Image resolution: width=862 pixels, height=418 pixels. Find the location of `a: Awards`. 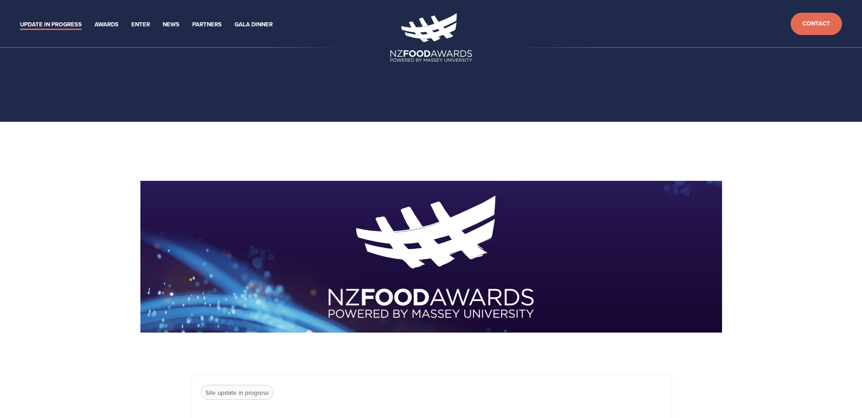

a: Awards is located at coordinates (106, 25).